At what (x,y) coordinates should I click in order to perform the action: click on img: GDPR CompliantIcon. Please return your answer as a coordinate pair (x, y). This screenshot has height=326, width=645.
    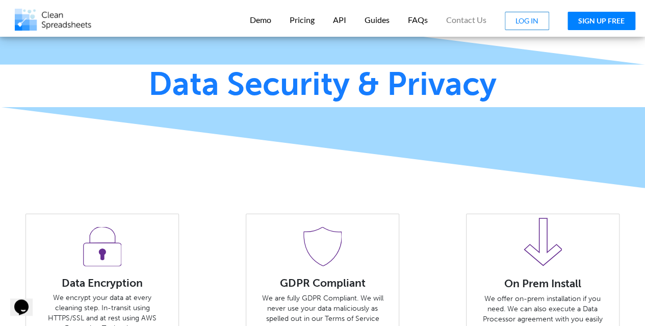
    Looking at the image, I should click on (322, 246).